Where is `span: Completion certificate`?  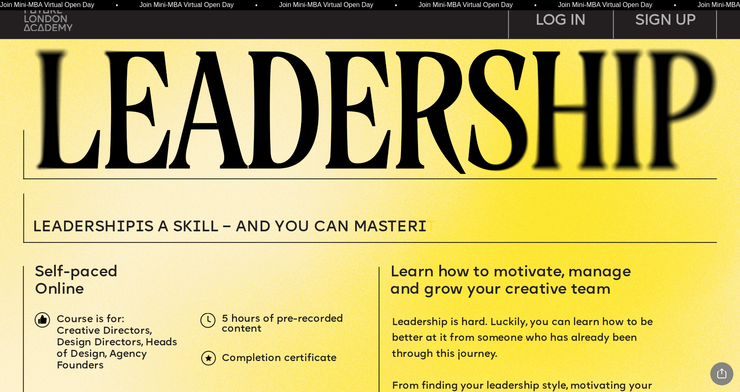
span: Completion certificate is located at coordinates (279, 358).